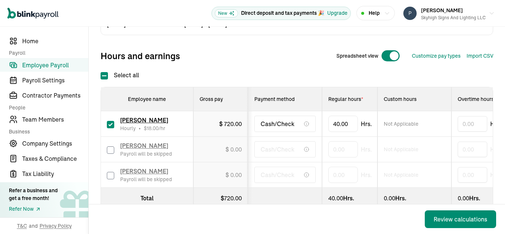 The height and width of the screenshot is (234, 505). I want to click on span: Overtime hours, so click(475, 99).